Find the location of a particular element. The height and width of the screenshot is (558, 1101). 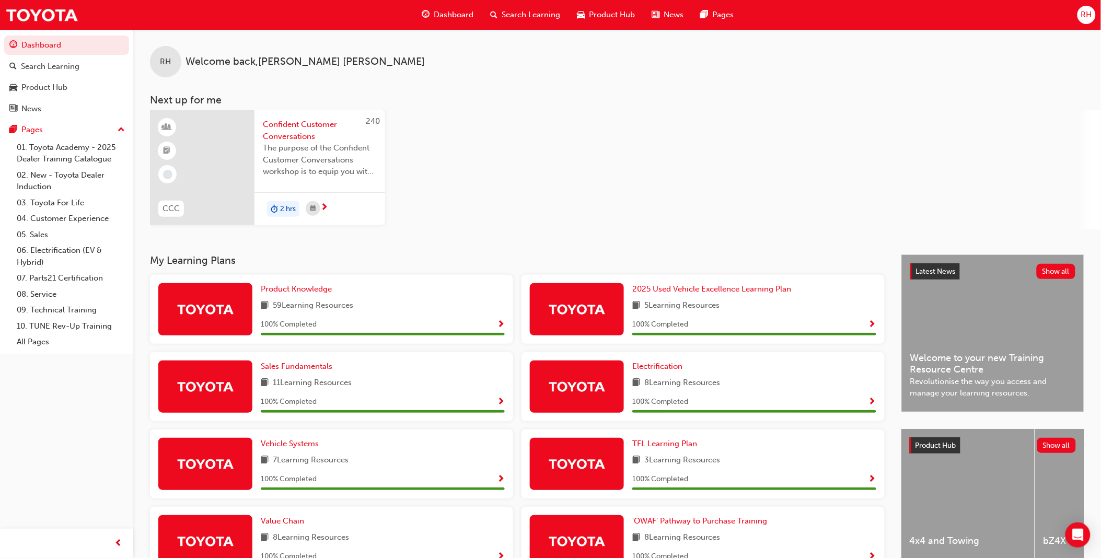

span: 11 Learning Resources is located at coordinates (312, 383).